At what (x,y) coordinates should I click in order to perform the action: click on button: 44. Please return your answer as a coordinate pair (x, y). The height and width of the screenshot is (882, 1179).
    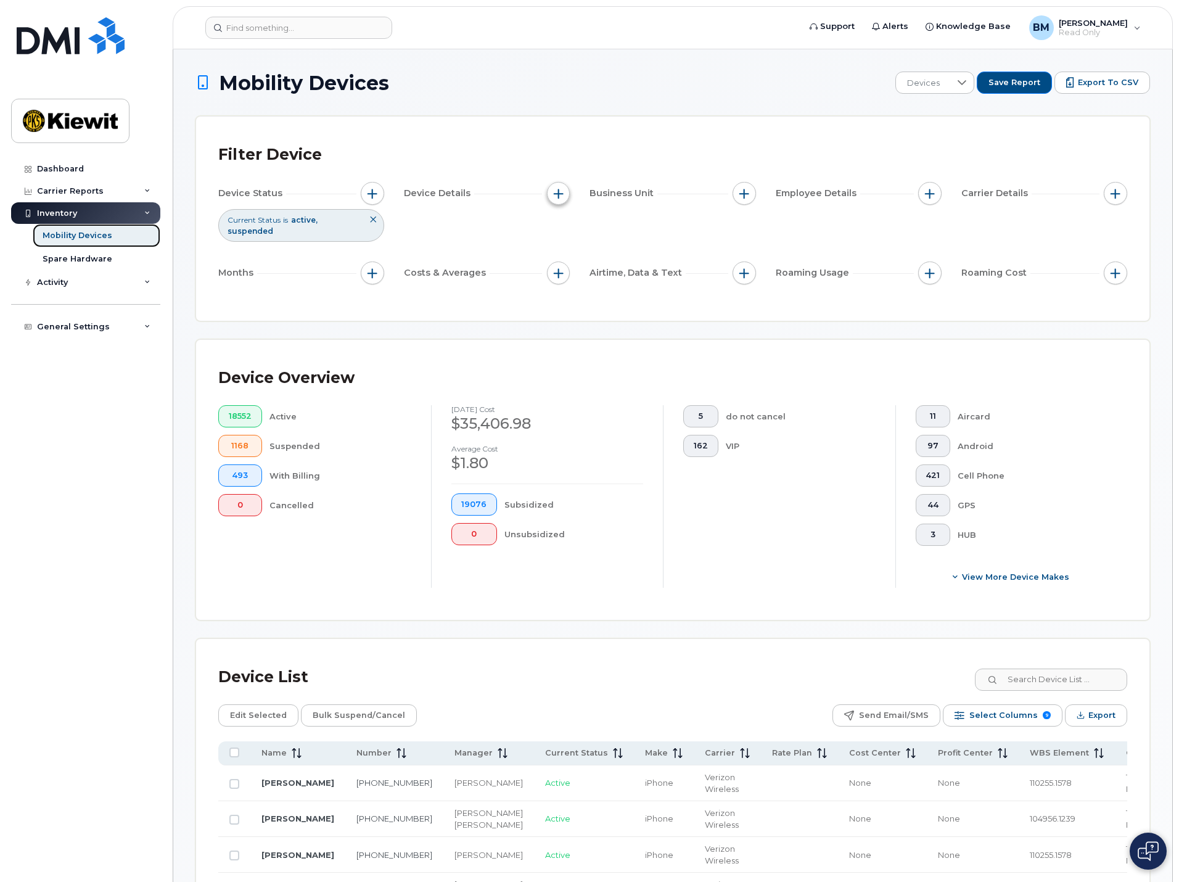
    Looking at the image, I should click on (933, 505).